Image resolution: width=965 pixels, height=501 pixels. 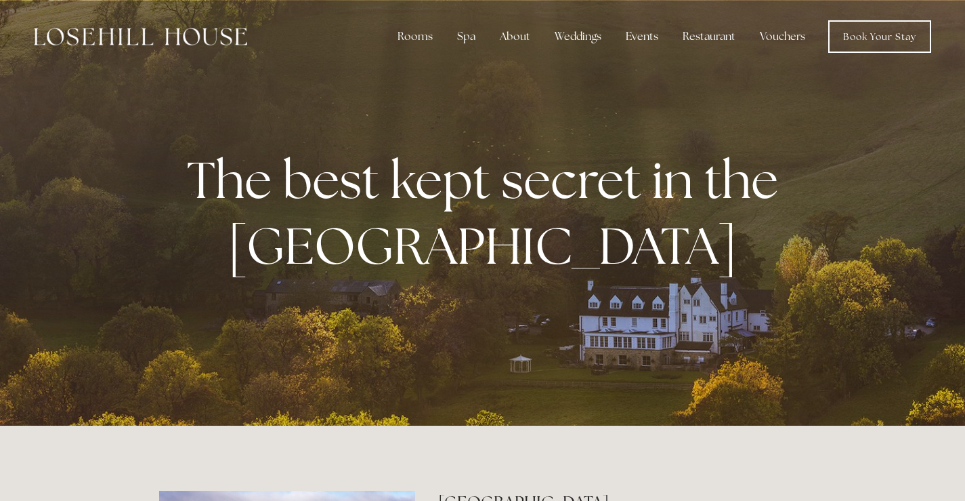 I want to click on div: Rooms, so click(x=415, y=37).